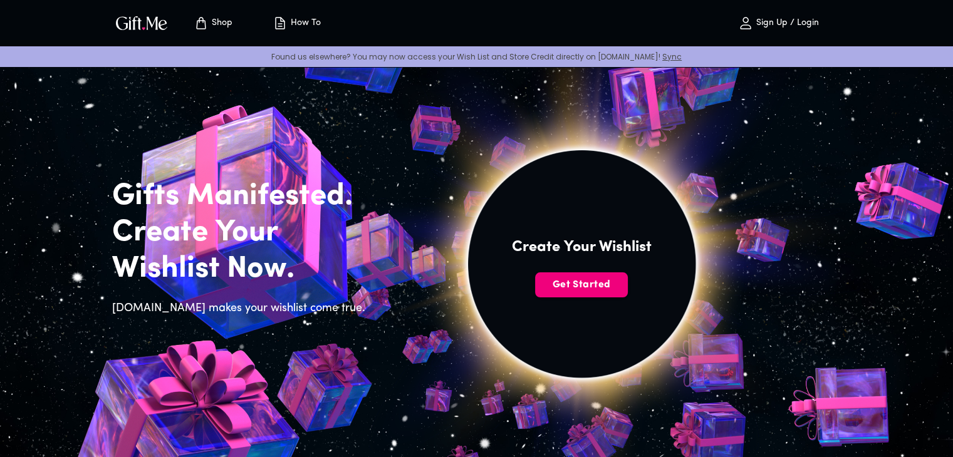  What do you see at coordinates (581, 285) in the screenshot?
I see `button: Get Started` at bounding box center [581, 285].